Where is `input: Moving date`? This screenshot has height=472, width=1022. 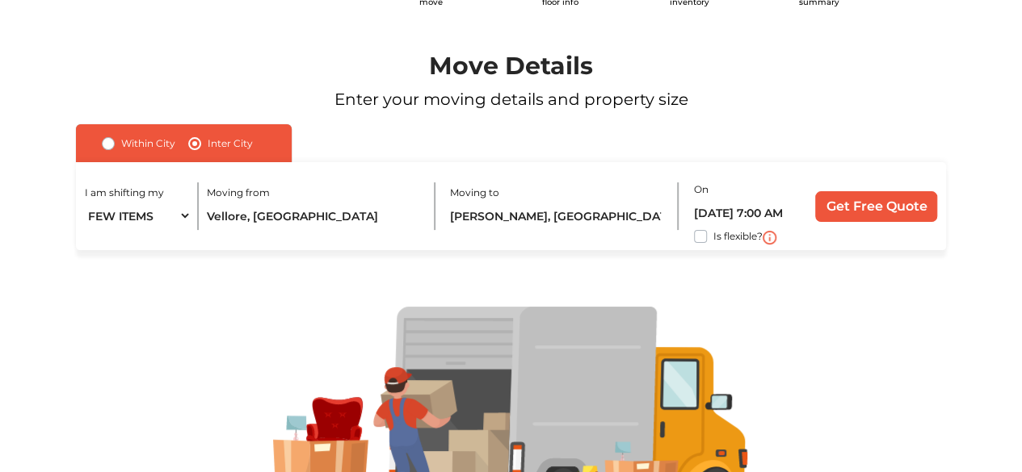
input: Moving date is located at coordinates (748, 212).